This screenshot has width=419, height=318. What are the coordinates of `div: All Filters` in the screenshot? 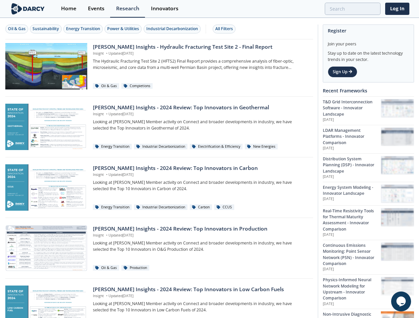 It's located at (224, 29).